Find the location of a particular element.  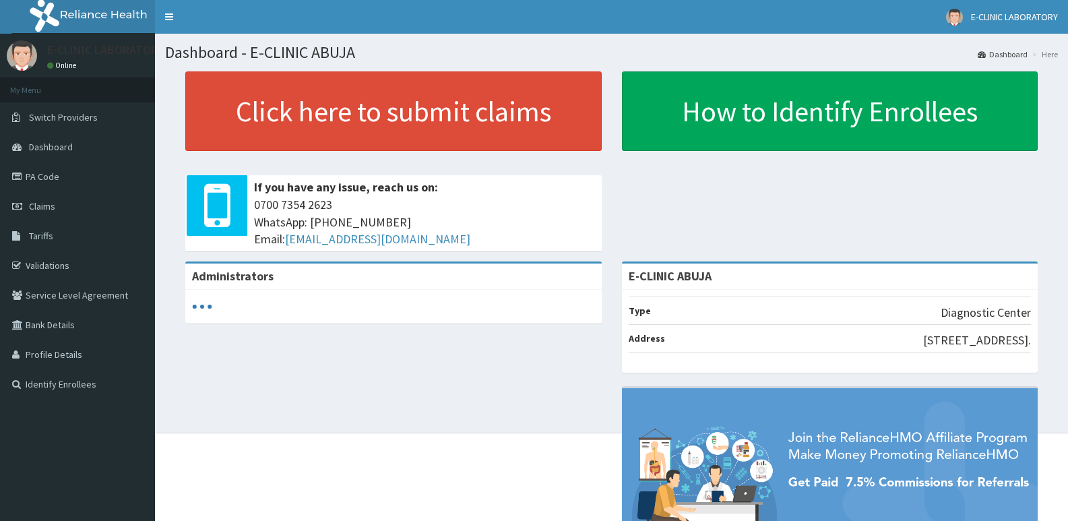

svg: audio-loading is located at coordinates (202, 307).